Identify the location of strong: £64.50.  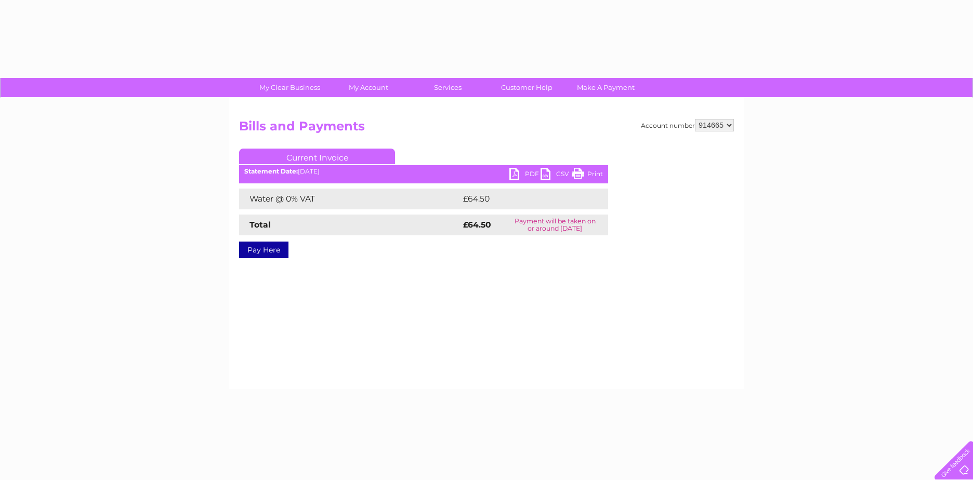
(477, 224).